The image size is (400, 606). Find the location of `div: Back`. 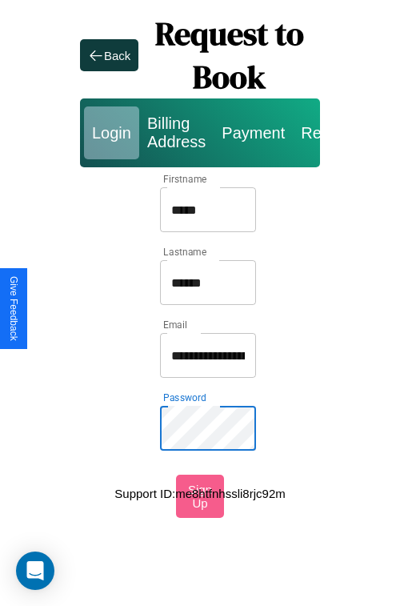

div: Back is located at coordinates (117, 55).